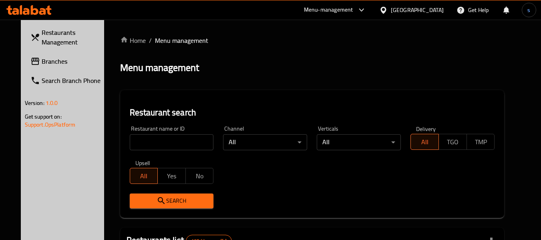 This screenshot has height=240, width=541. Describe the element at coordinates (312, 112) in the screenshot. I see `h2: Restaurant search` at that location.